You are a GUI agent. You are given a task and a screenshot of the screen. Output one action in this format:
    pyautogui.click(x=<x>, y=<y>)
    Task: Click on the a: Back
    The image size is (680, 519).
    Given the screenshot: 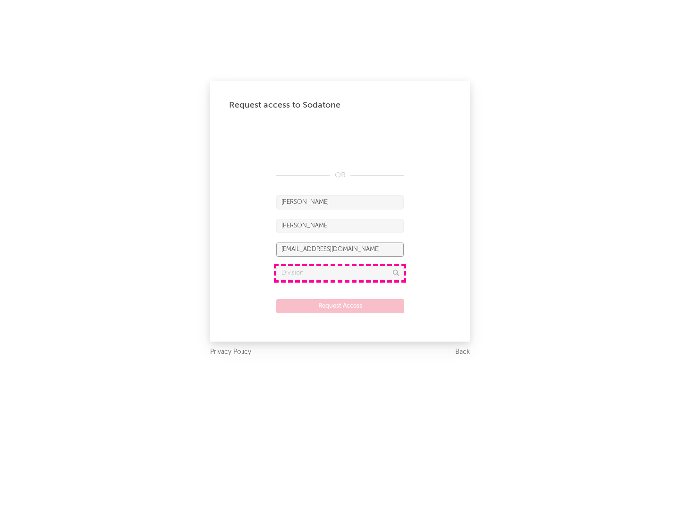 What is the action you would take?
    pyautogui.click(x=462, y=352)
    